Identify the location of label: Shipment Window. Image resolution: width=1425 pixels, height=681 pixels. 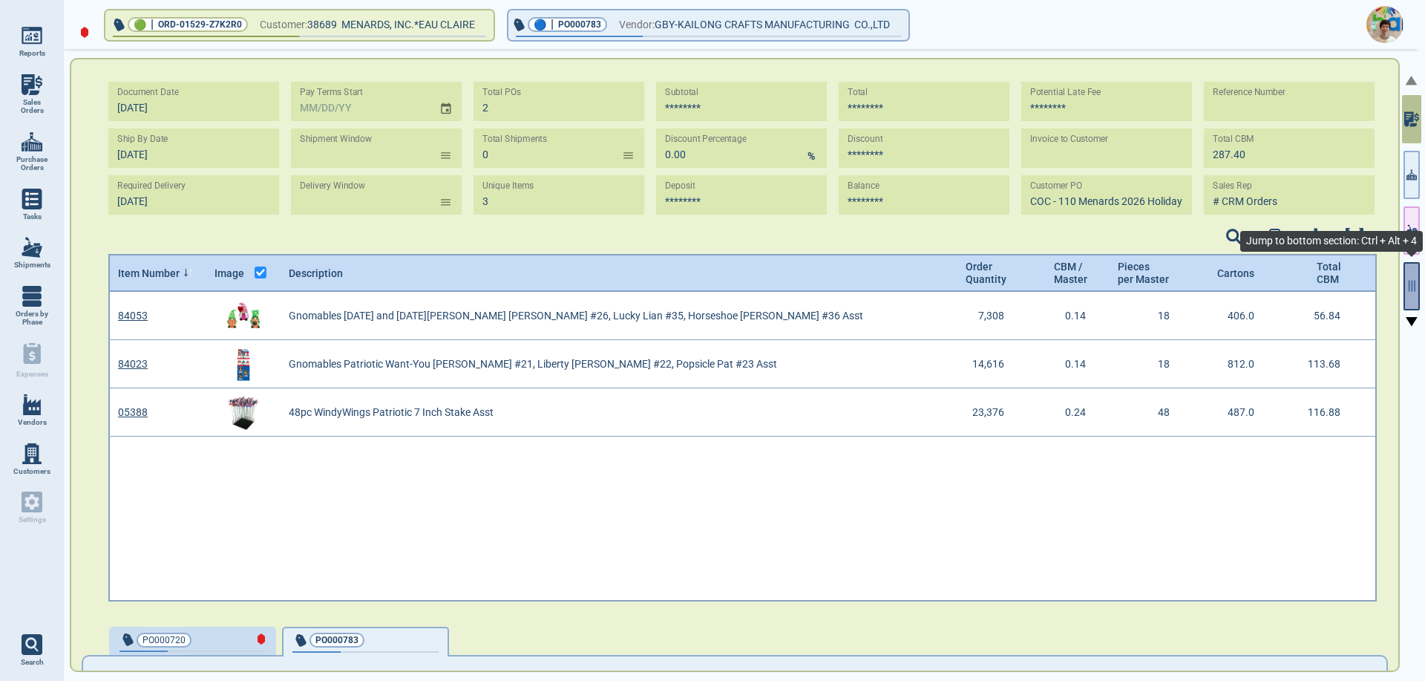
(335, 139).